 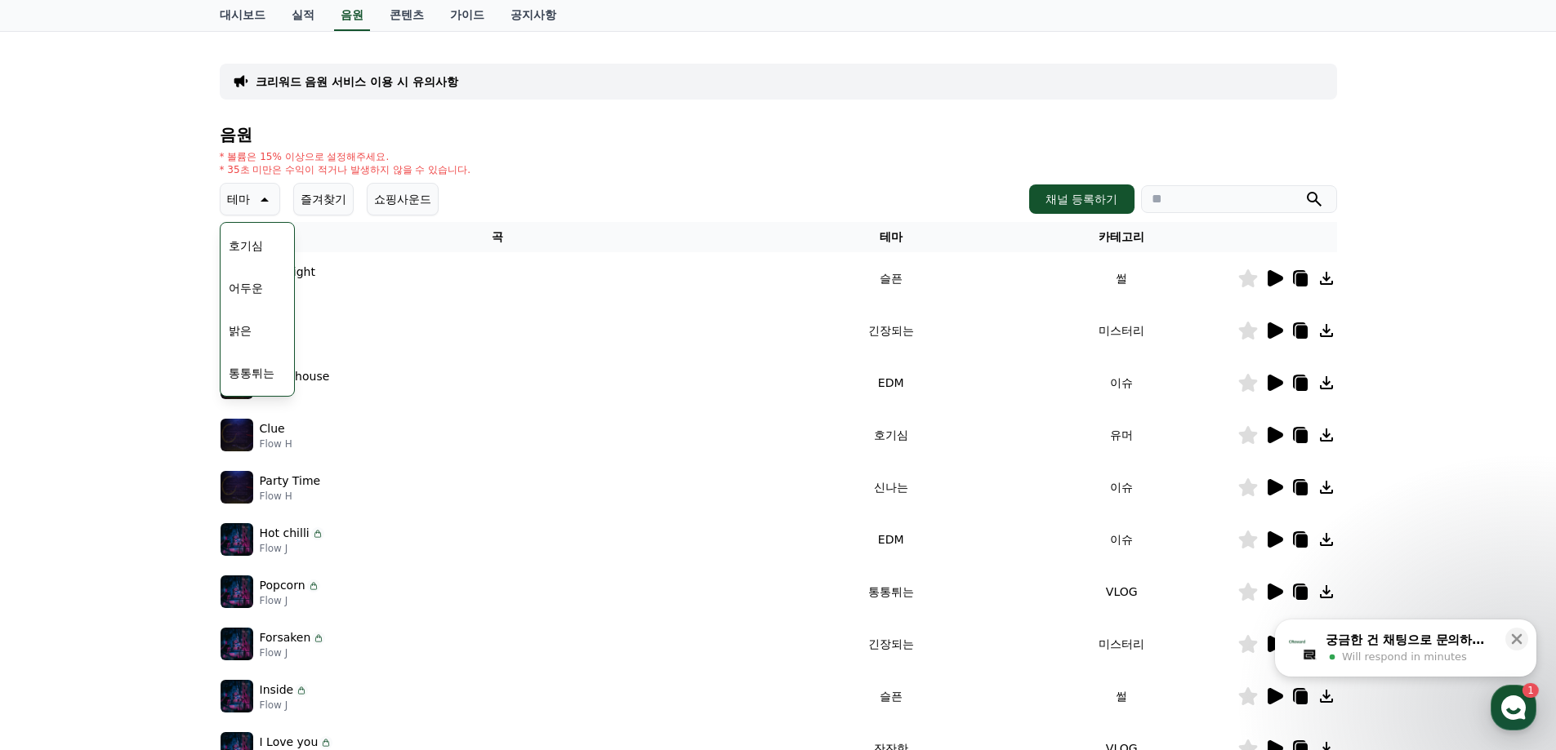 What do you see at coordinates (497, 237) in the screenshot?
I see `th: 곡` at bounding box center [497, 237].